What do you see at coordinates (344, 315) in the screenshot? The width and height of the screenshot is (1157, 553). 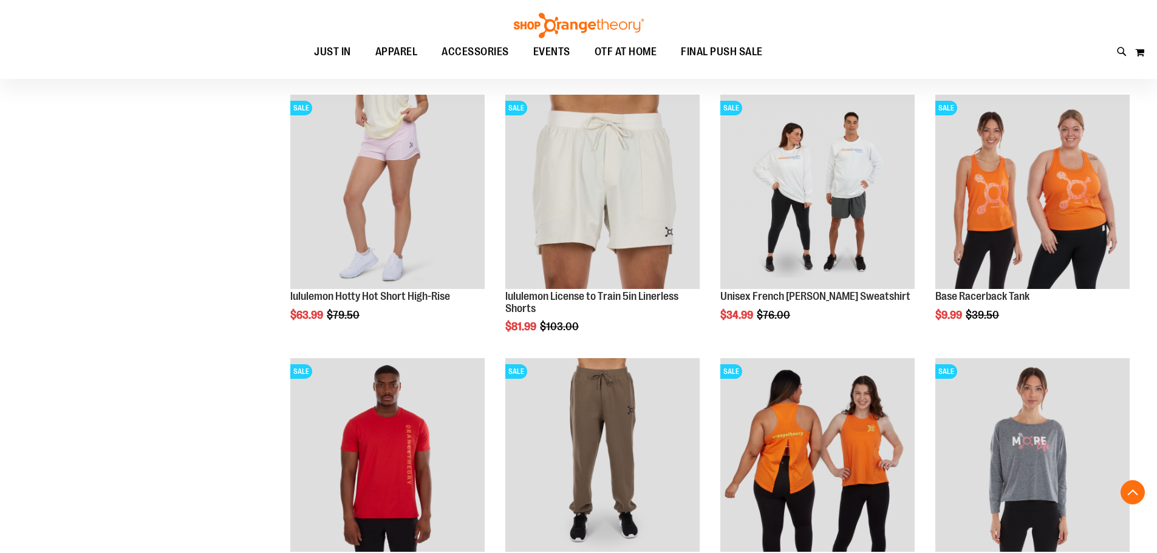 I see `span: $79.50` at bounding box center [344, 315].